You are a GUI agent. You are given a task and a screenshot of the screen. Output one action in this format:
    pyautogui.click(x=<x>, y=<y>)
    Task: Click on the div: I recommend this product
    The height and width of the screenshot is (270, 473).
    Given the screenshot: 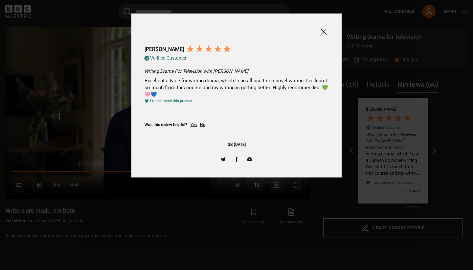 What is the action you would take?
    pyautogui.click(x=171, y=101)
    